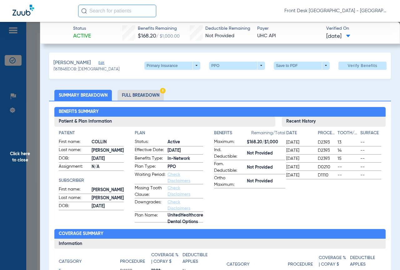 The width and height of the screenshot is (400, 270). Describe the element at coordinates (169, 133) in the screenshot. I see `app-breakdown-title: Plan` at that location.